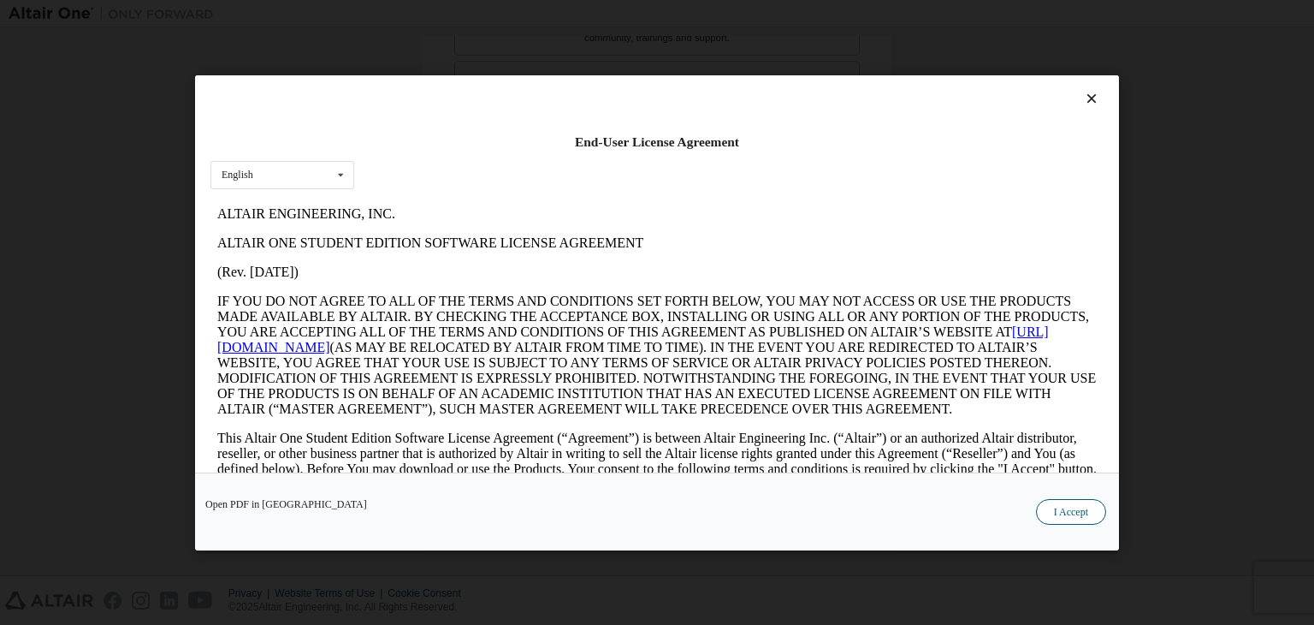 The width and height of the screenshot is (1314, 625). Describe the element at coordinates (1071, 512) in the screenshot. I see `button: I Accept` at that location.